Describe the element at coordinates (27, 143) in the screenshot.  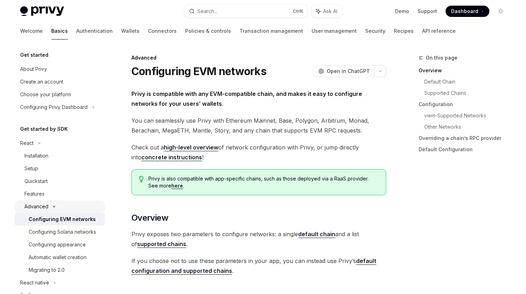
I see `div: React` at that location.